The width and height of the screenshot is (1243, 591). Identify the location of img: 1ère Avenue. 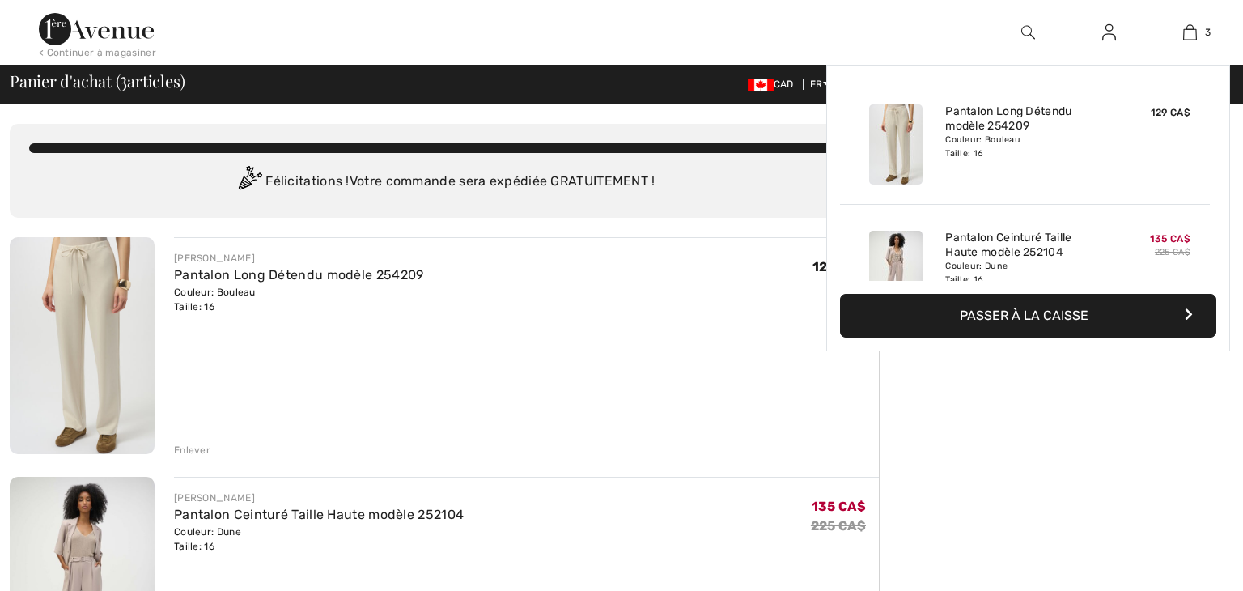
(96, 29).